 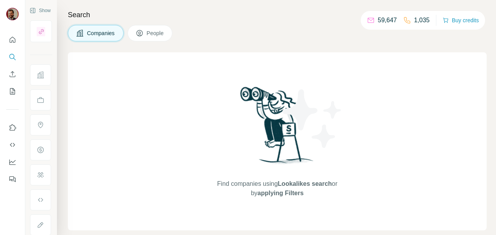 What do you see at coordinates (12, 162) in the screenshot?
I see `button: Dashboard` at bounding box center [12, 162].